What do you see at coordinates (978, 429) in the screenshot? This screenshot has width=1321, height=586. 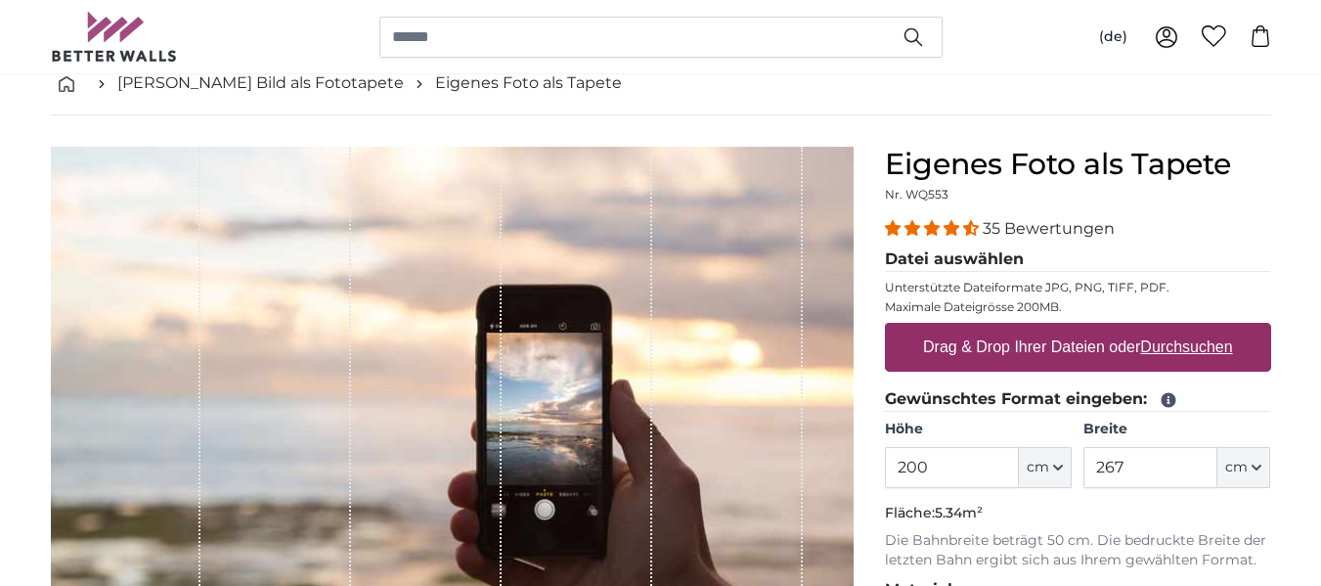 I see `label: Höhe` at bounding box center [978, 429].